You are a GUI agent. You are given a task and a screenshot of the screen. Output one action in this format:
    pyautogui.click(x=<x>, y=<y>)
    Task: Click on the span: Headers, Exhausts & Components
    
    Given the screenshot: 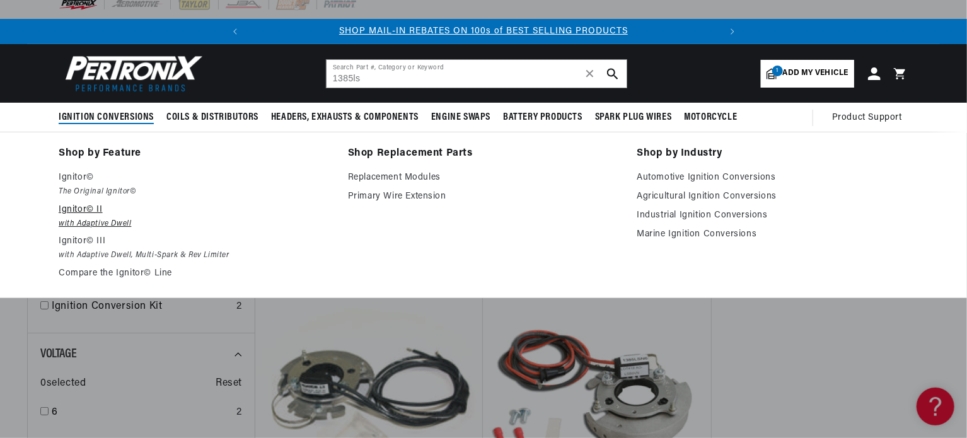 What is the action you would take?
    pyautogui.click(x=345, y=117)
    